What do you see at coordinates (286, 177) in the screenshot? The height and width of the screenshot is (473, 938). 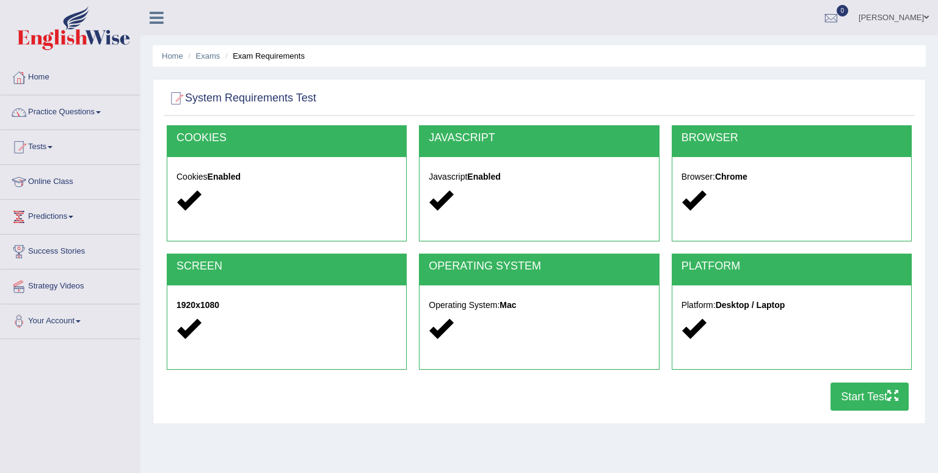 I see `h5: Cookies` at bounding box center [286, 177].